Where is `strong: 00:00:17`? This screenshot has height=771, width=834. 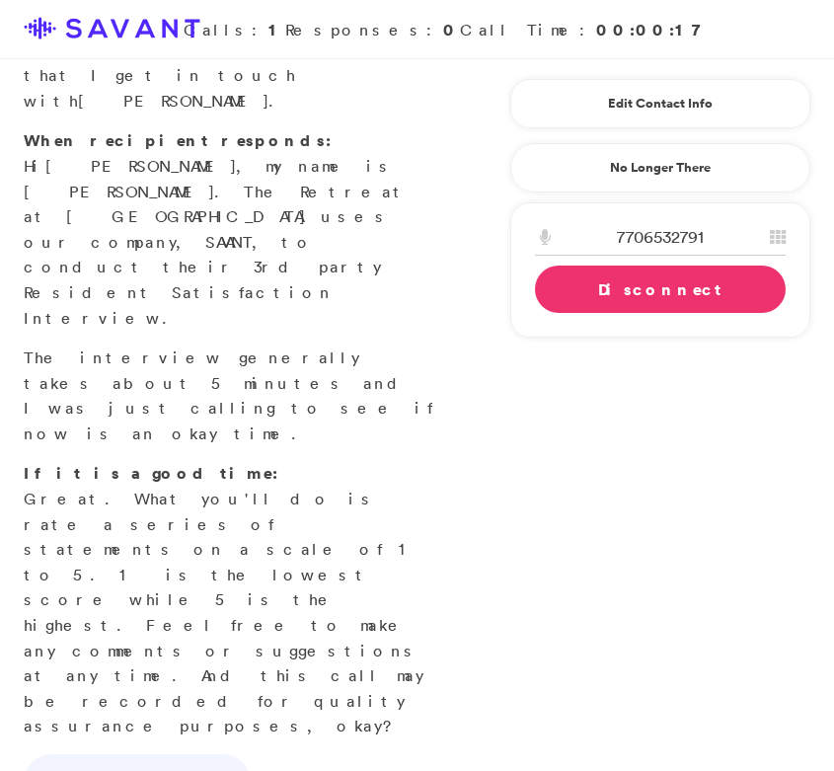 strong: 00:00:17 is located at coordinates (653, 30).